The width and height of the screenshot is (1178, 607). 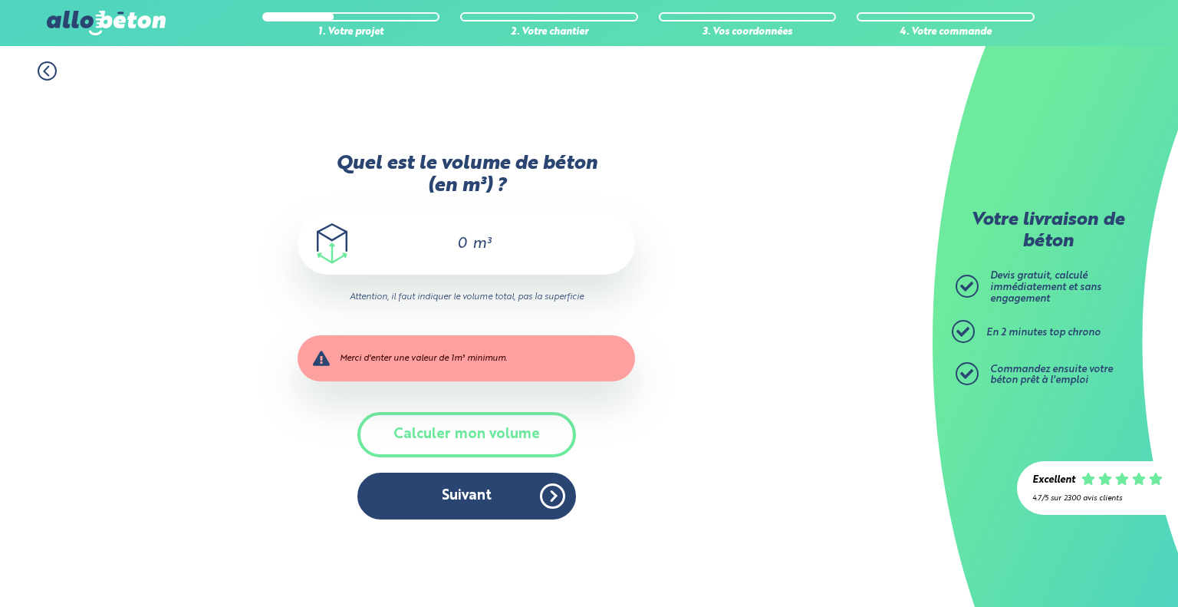 What do you see at coordinates (466, 175) in the screenshot?
I see `label: Quel est le volume de béton (en m³) ?` at bounding box center [466, 175].